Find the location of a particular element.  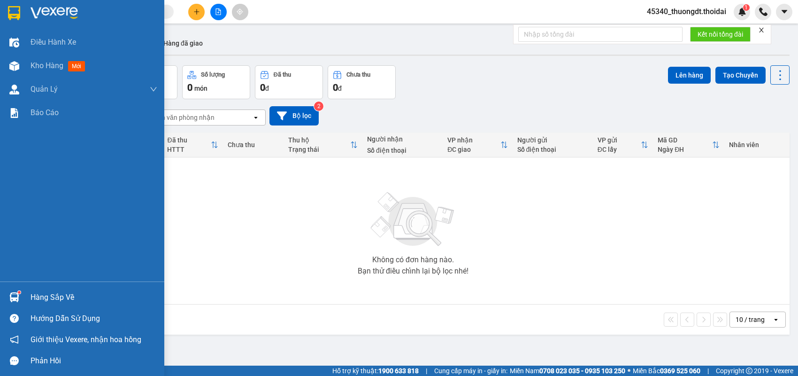

span: caret-down is located at coordinates (784, 12).